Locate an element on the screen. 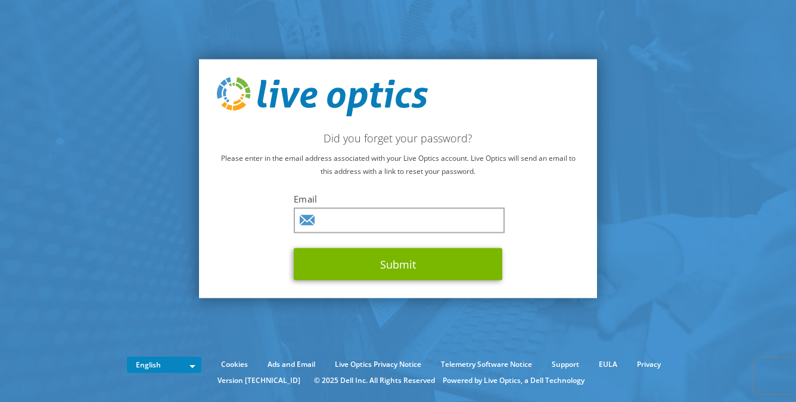  p: Please enter in the email address associated with your Live Optics account. Live Optics will send... is located at coordinates (398, 165).